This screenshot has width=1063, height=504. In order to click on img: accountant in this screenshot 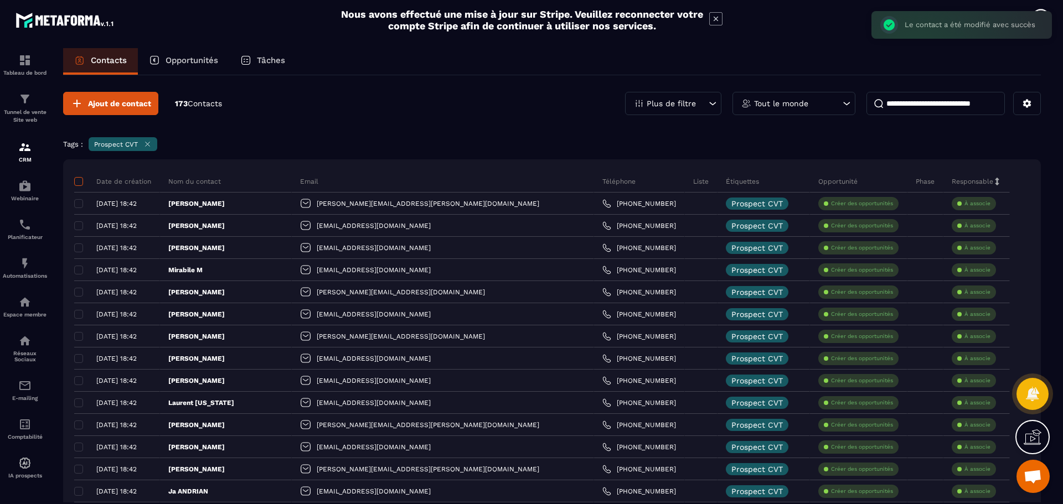, I will do `click(25, 425)`.